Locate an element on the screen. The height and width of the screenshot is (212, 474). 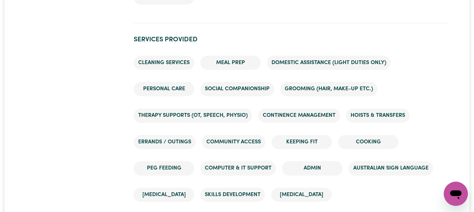
li: Therapy Supports (OT, speech, physio) is located at coordinates (193, 115).